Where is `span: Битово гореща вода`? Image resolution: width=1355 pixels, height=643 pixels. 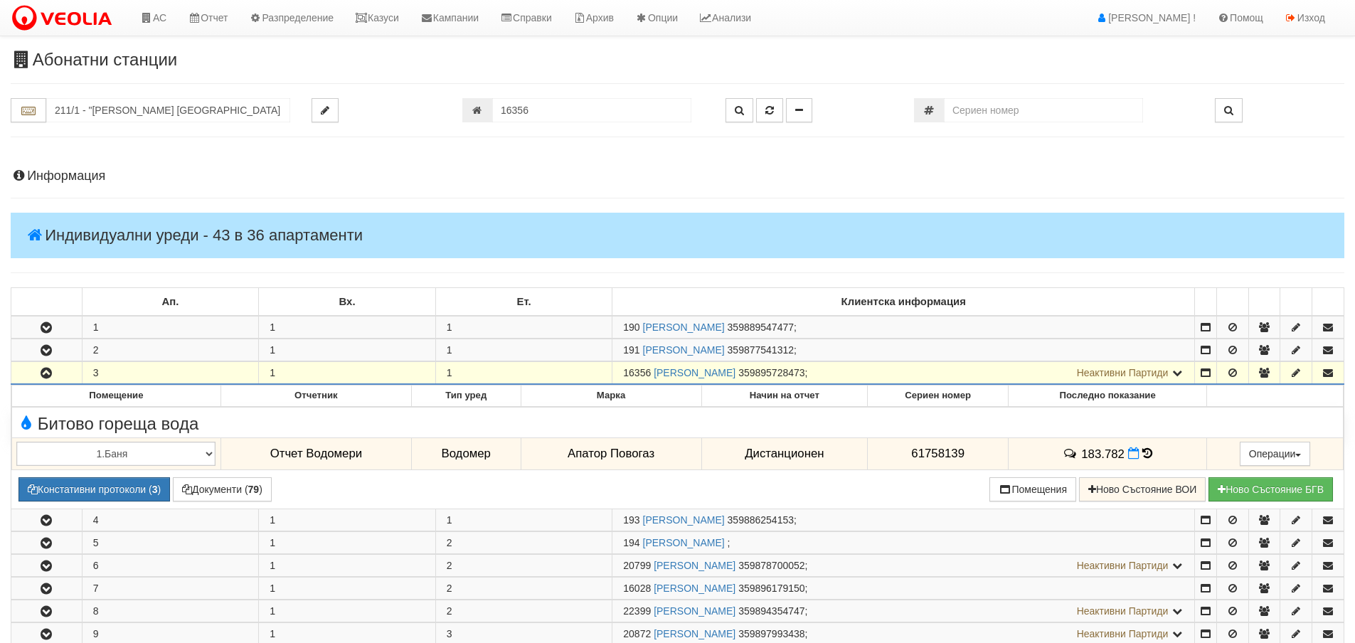
span: Битово гореща вода is located at coordinates (107, 424).